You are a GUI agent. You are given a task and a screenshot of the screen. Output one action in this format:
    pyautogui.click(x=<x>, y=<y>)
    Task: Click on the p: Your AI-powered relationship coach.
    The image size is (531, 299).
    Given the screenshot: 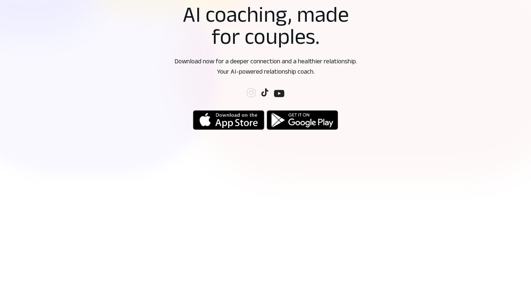 What is the action you would take?
    pyautogui.click(x=265, y=71)
    